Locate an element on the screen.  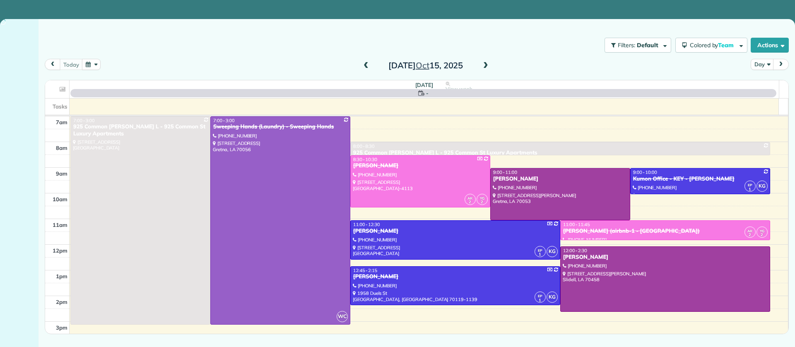
a: Filters: Default is located at coordinates (636, 45).